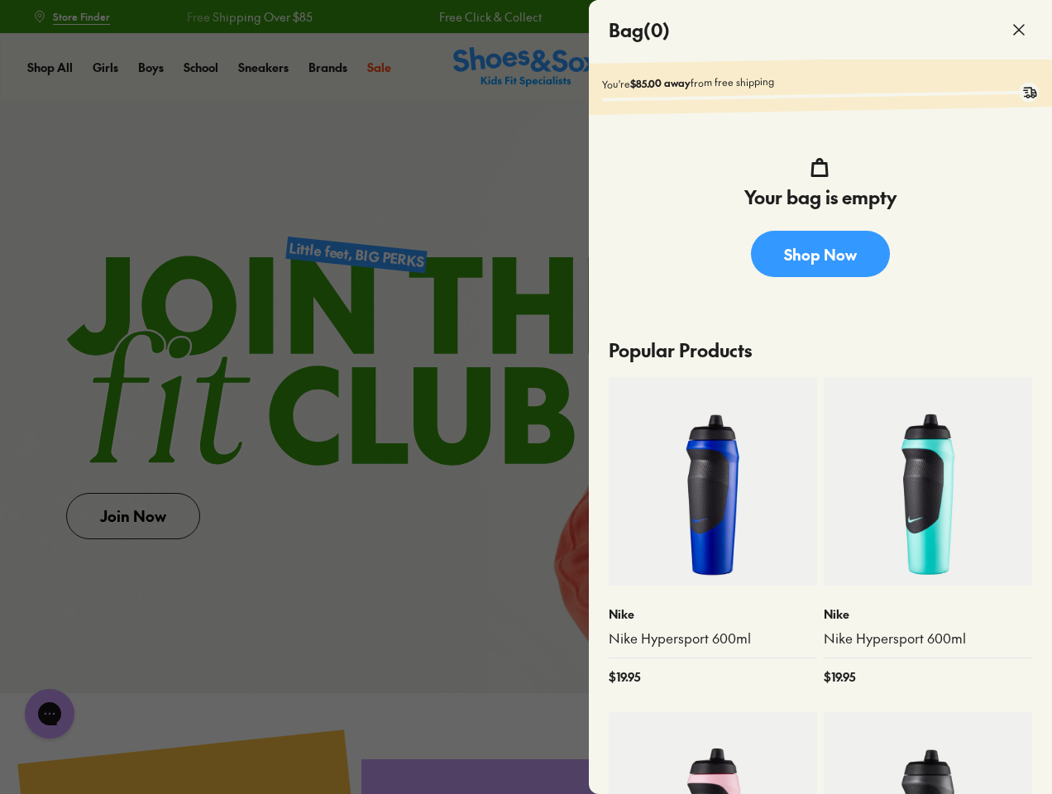 The image size is (1052, 794). What do you see at coordinates (821, 79) in the screenshot?
I see `p: You're from free shipping` at bounding box center [821, 79].